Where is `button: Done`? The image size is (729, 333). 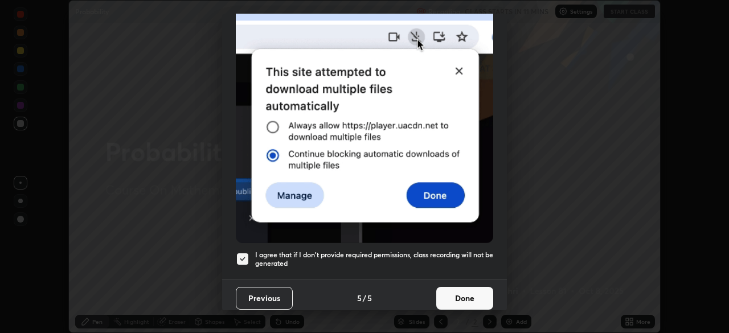 button: Done is located at coordinates (465, 298).